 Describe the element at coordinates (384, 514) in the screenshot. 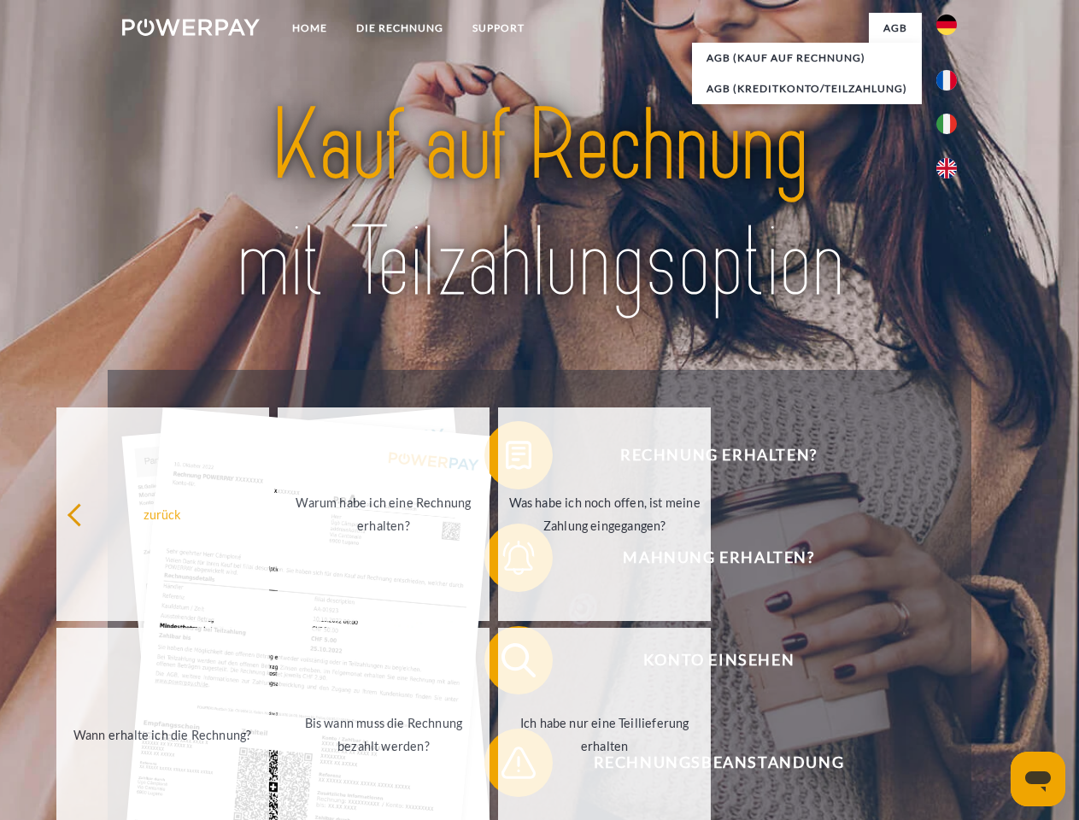

I see `div: Warum habe ich eine Rechnung erhalten?` at that location.